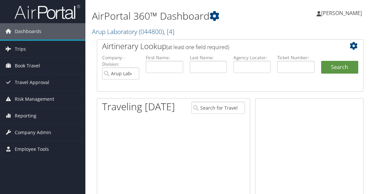 The image size is (375, 194). I want to click on span: Reporting, so click(26, 116).